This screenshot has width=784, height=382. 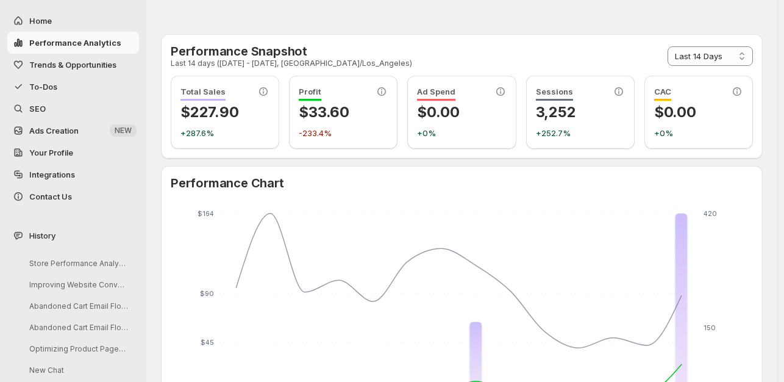 I want to click on span: Performance Analytics, so click(x=75, y=43).